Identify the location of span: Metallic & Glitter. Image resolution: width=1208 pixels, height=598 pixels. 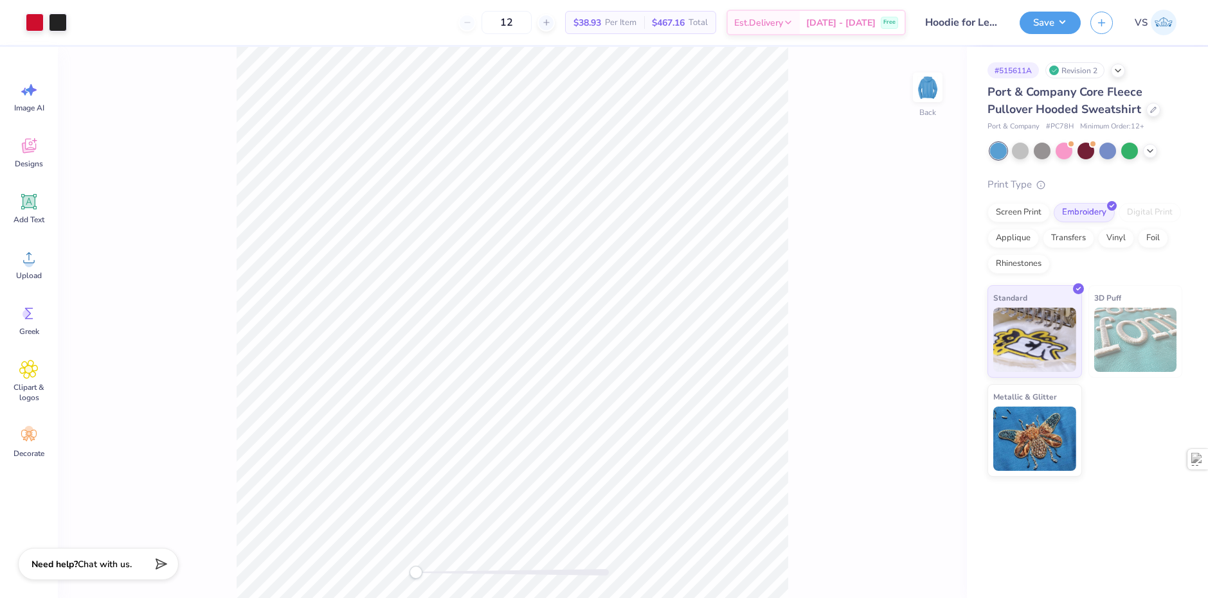
(1024, 397).